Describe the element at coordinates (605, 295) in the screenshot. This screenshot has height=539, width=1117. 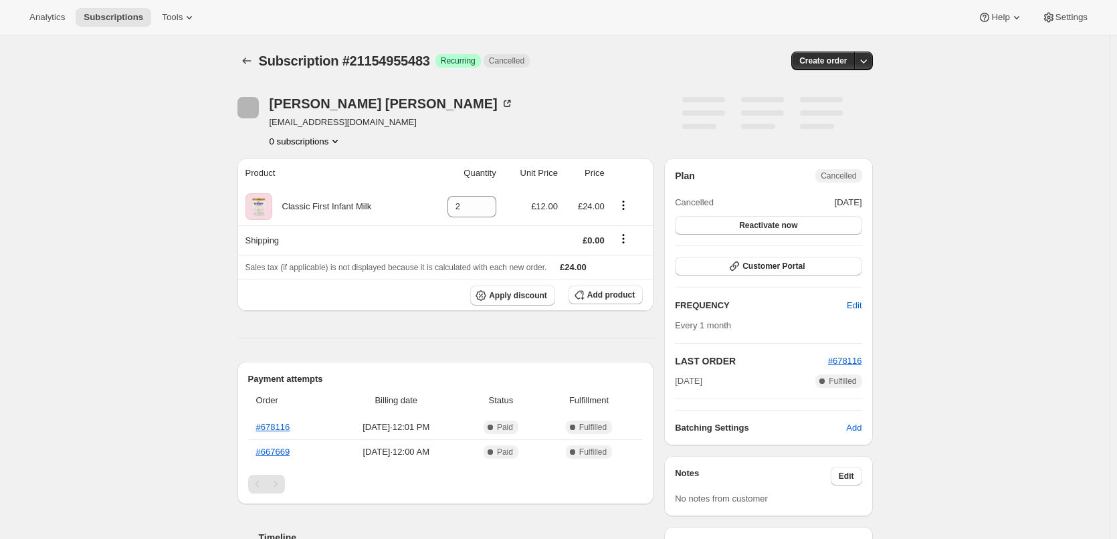
I see `button: Add product` at that location.